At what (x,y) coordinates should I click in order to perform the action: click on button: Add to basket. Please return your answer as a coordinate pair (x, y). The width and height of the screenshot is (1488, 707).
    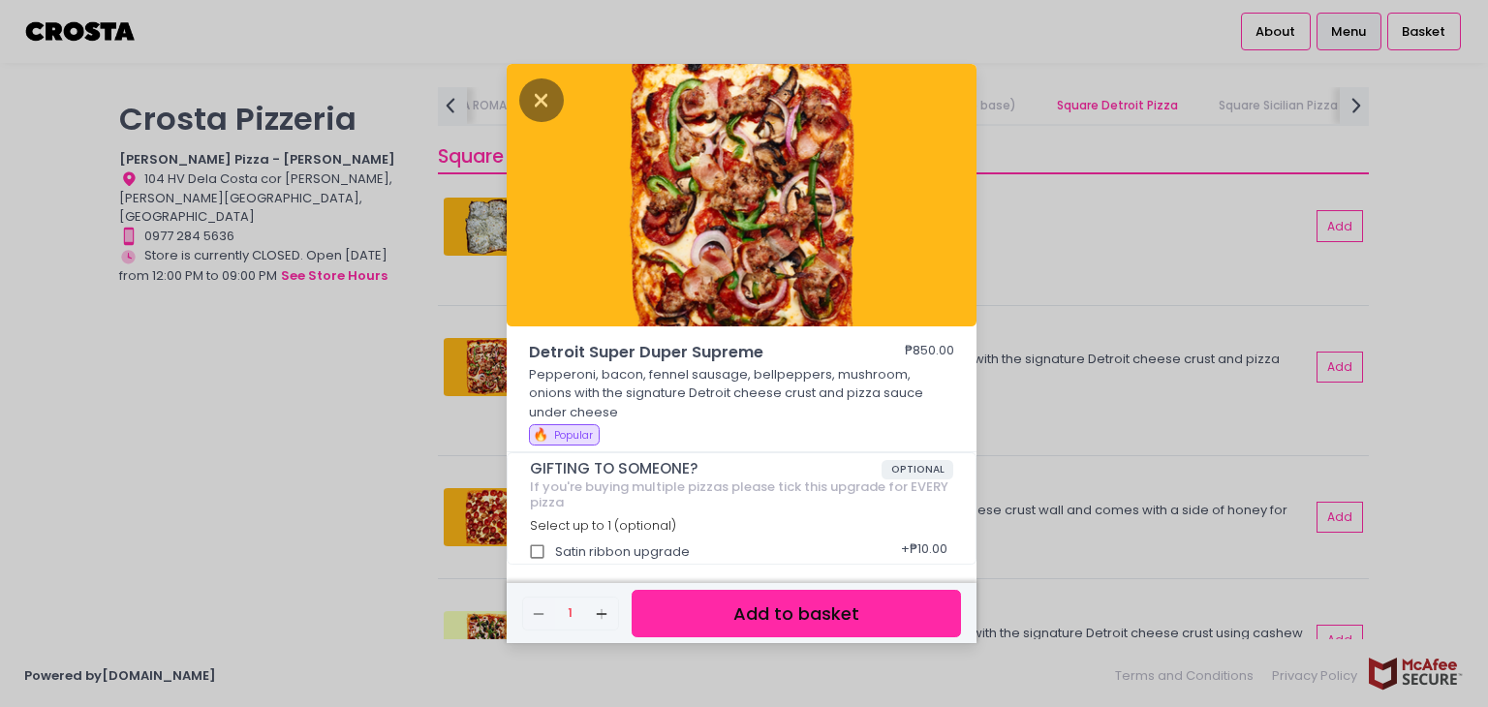
    Looking at the image, I should click on (797, 613).